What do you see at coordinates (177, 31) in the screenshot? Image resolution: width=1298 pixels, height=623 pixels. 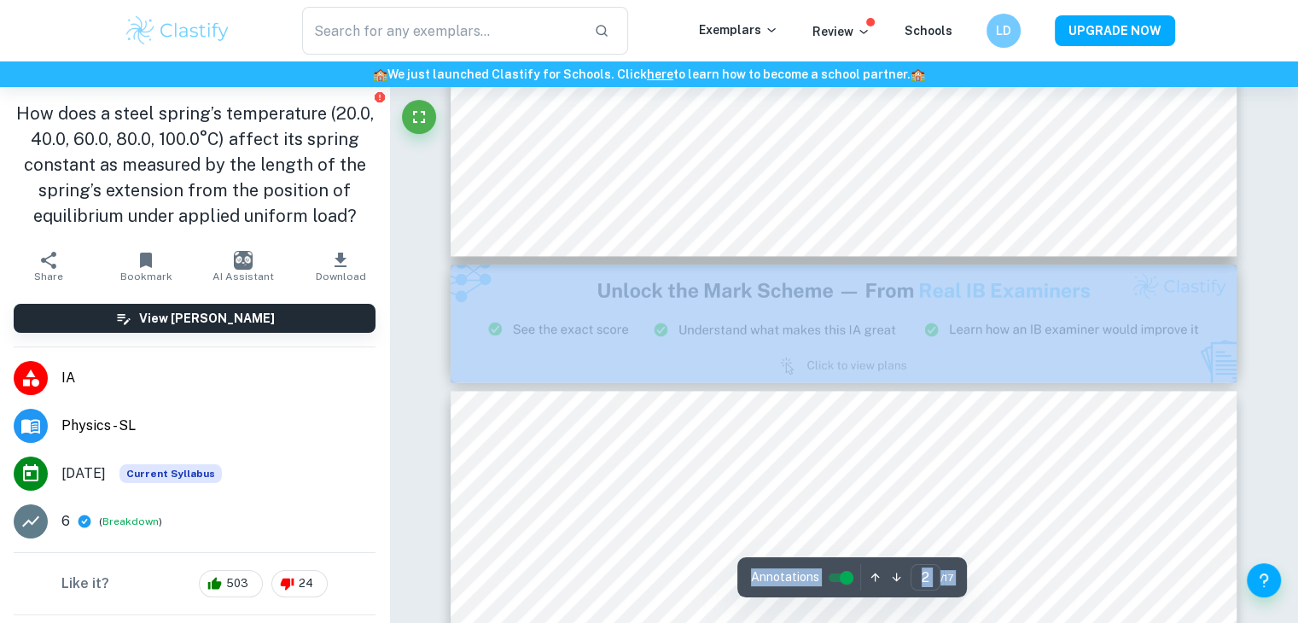 I see `img: Clastify logo` at bounding box center [177, 31].